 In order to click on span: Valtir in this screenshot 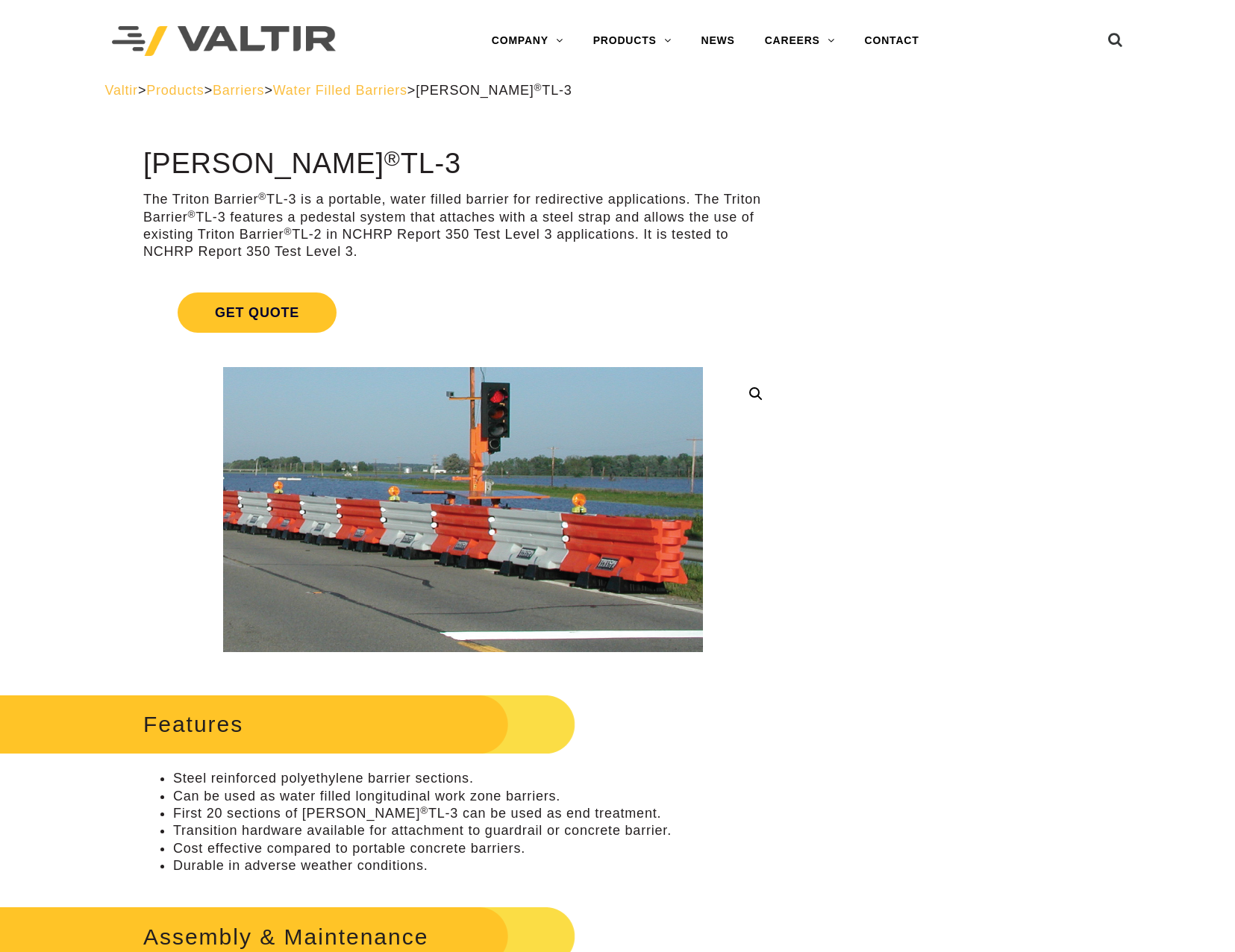, I will do `click(121, 91)`.